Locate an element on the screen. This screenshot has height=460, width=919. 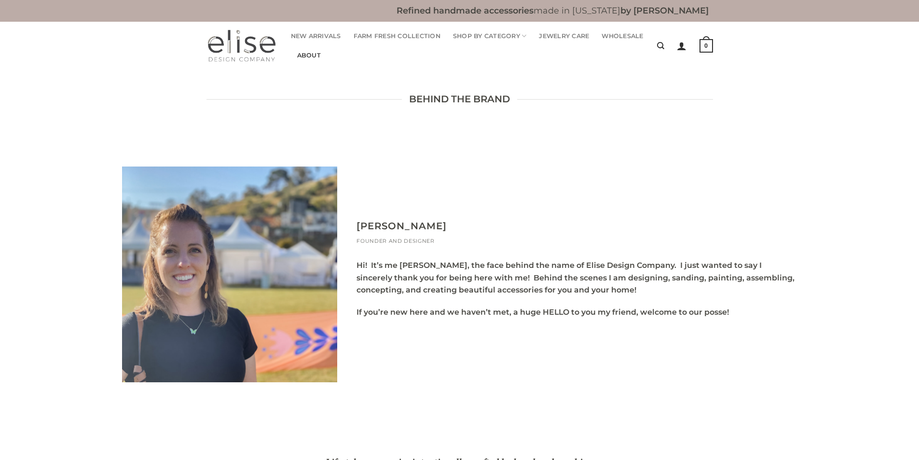
a: Jewelry Care is located at coordinates (564, 36).